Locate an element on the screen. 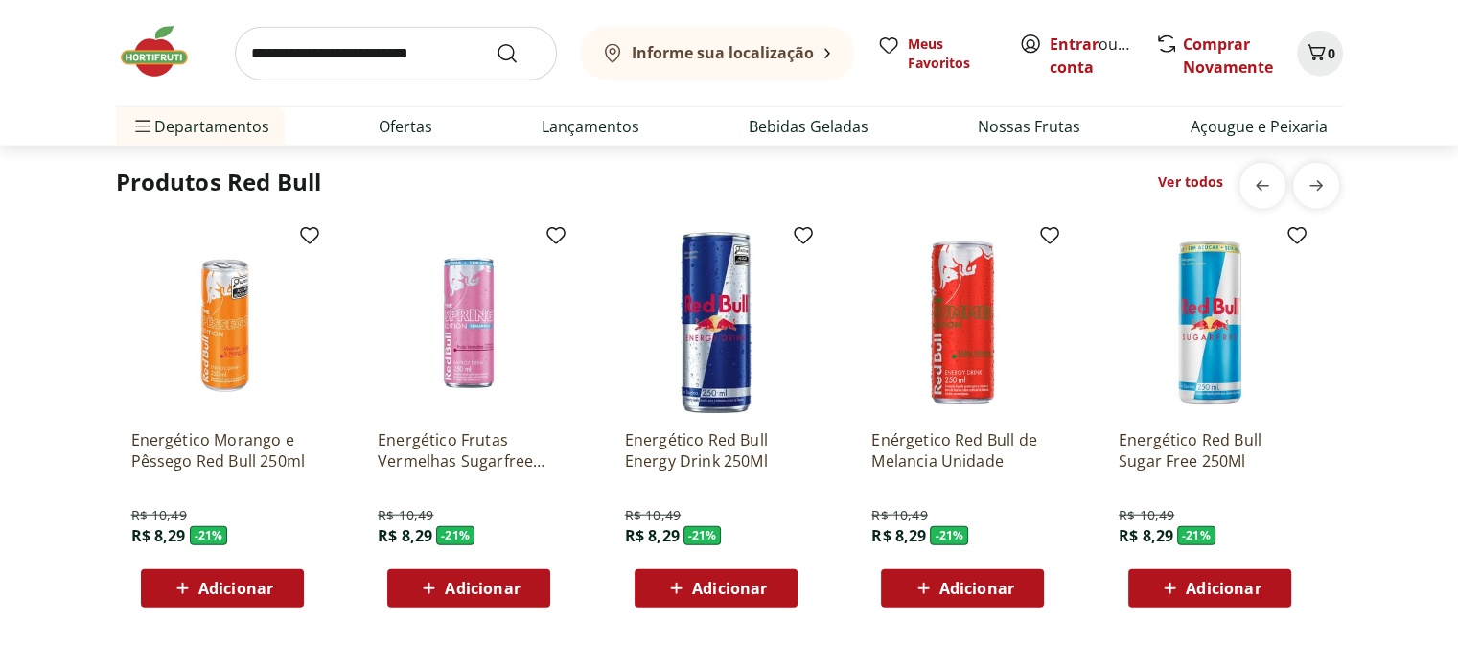 Image resolution: width=1458 pixels, height=666 pixels. button: previous is located at coordinates (1262, 186).